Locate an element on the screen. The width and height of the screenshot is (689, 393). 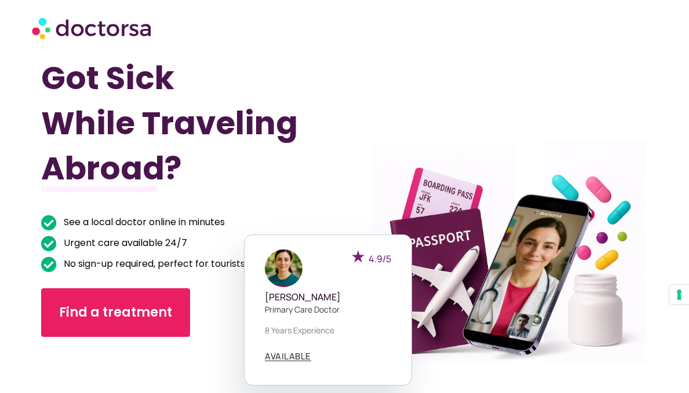
a: Find a treatment is located at coordinates (115, 313).